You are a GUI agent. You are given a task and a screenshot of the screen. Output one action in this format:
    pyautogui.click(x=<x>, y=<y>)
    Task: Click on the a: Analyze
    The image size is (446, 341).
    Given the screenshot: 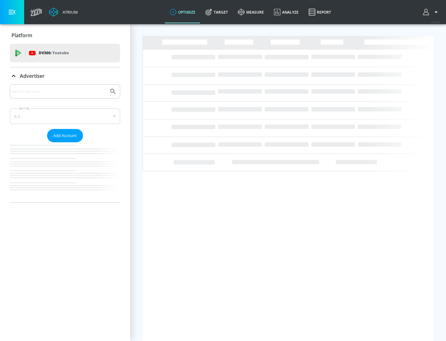 What is the action you would take?
    pyautogui.click(x=286, y=12)
    